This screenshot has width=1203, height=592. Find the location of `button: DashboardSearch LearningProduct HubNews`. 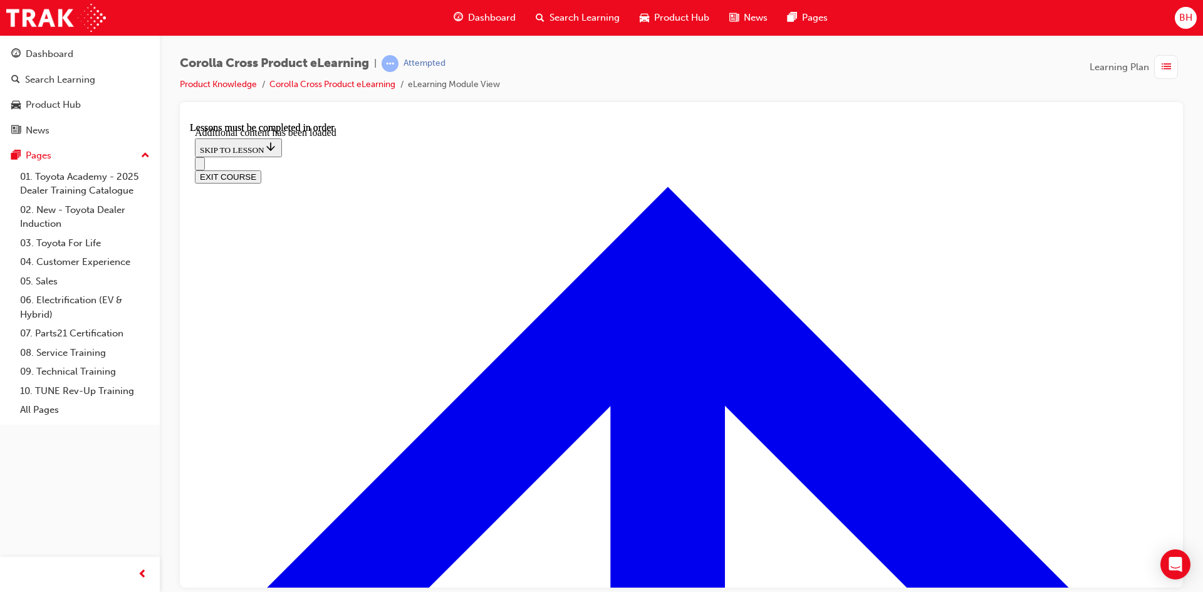

button: DashboardSearch LearningProduct HubNews is located at coordinates (80, 92).